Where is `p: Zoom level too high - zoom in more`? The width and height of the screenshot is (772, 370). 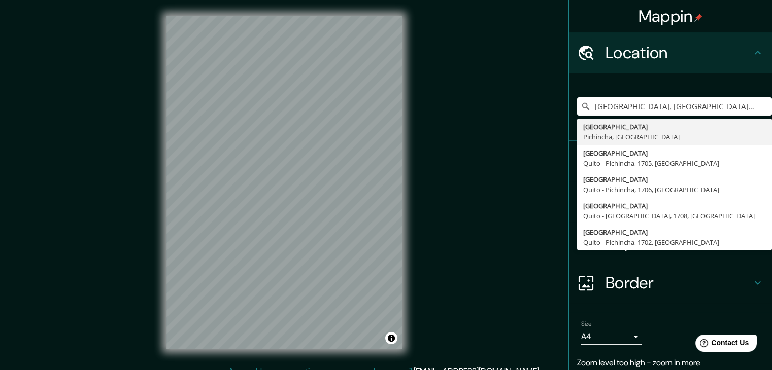
p: Zoom level too high - zoom in more is located at coordinates (670, 363).